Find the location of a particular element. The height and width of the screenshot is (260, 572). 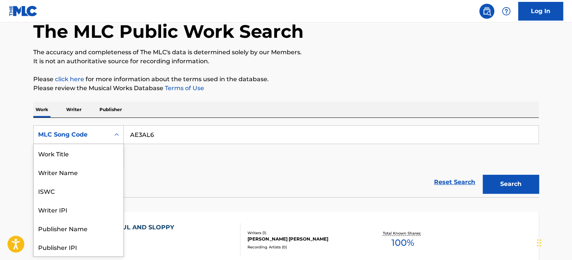

div: Recording Artists ( 0 ) is located at coordinates (304, 247).